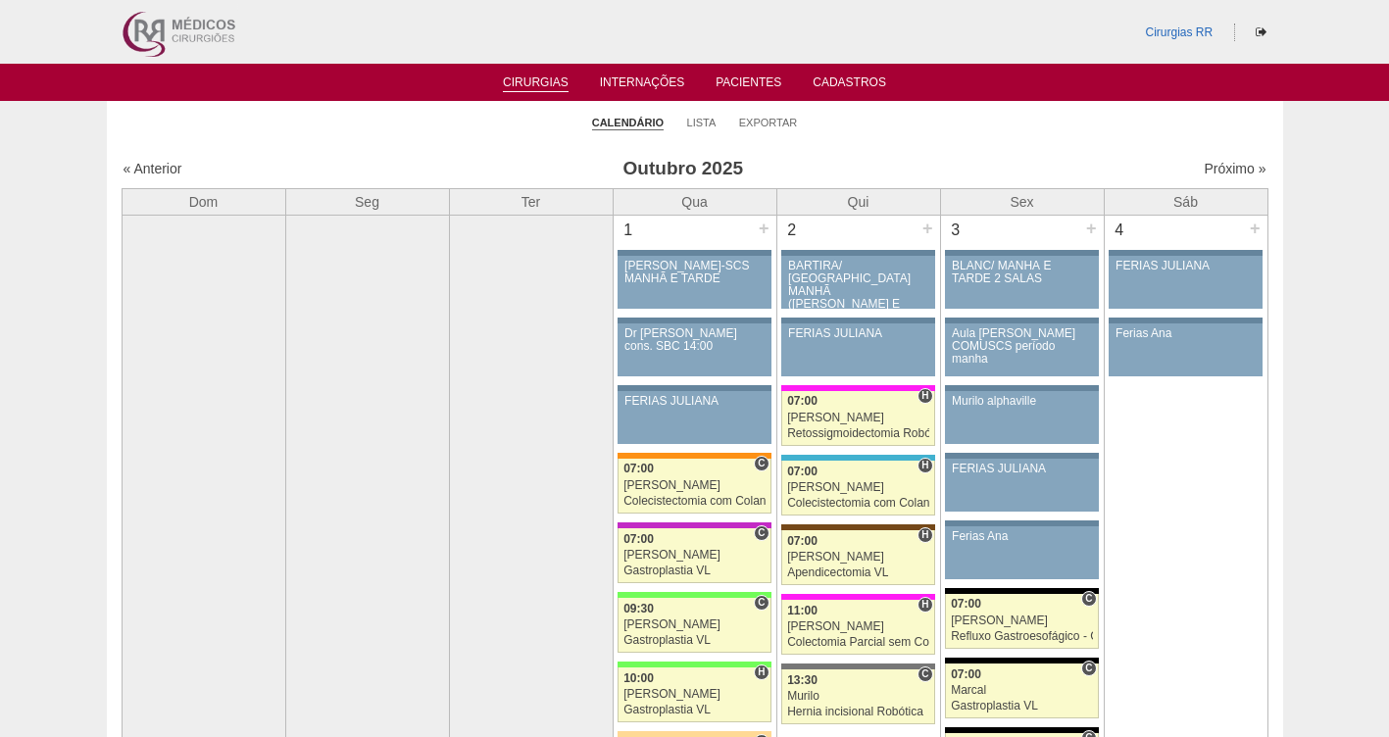 This screenshot has height=737, width=1389. Describe the element at coordinates (858, 696) in the screenshot. I see `div: Murilo` at that location.